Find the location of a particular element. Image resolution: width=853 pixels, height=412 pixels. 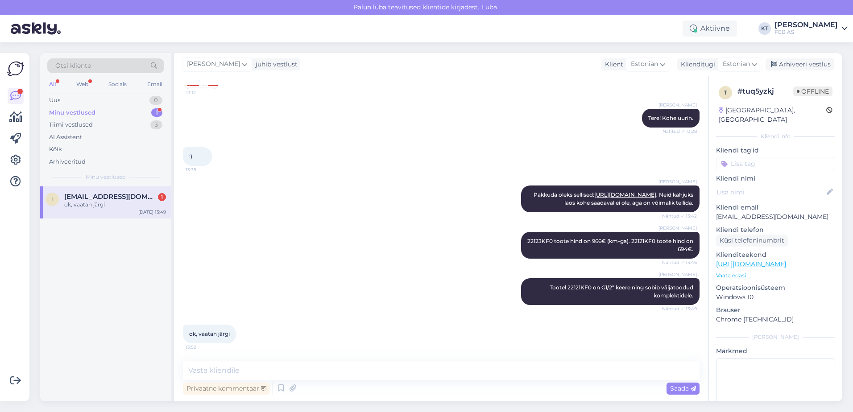

p: Märkmed is located at coordinates (775, 351).